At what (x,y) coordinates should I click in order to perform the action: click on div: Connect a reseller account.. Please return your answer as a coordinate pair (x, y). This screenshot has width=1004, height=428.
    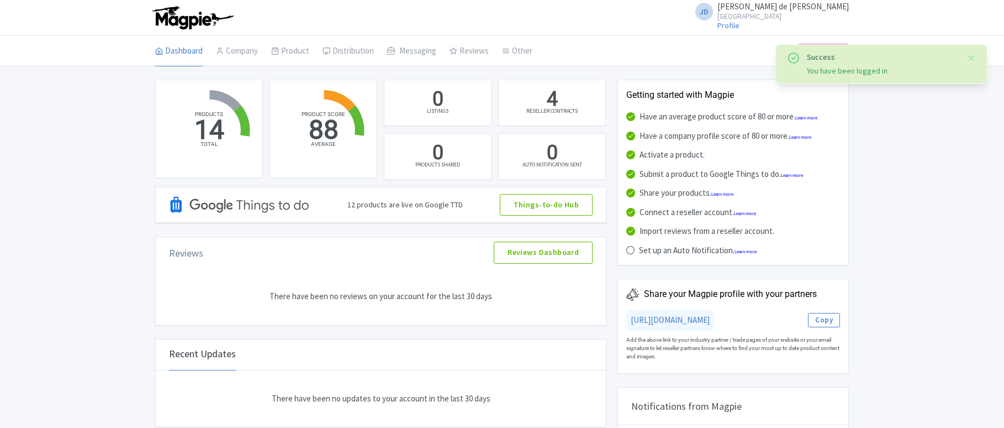
    Looking at the image, I should click on (698, 212).